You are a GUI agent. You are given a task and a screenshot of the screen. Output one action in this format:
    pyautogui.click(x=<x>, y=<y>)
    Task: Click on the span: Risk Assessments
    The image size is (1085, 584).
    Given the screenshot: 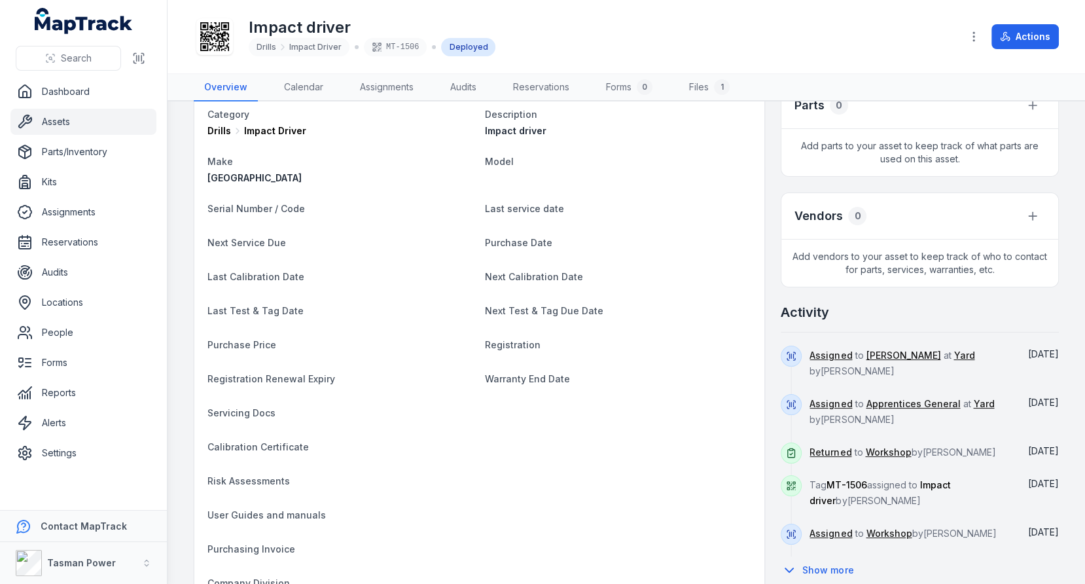 What is the action you would take?
    pyautogui.click(x=249, y=480)
    